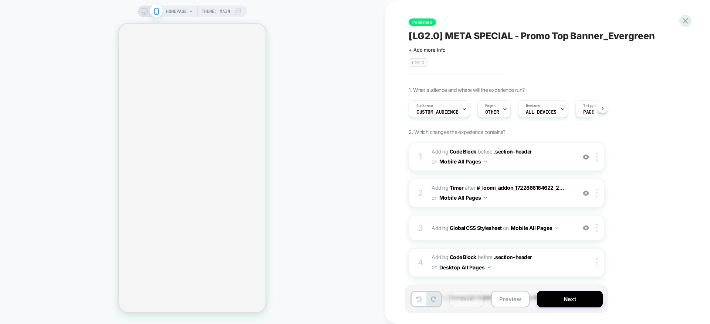 The image size is (710, 324). Describe the element at coordinates (466, 299) in the screenshot. I see `button: Save` at that location.